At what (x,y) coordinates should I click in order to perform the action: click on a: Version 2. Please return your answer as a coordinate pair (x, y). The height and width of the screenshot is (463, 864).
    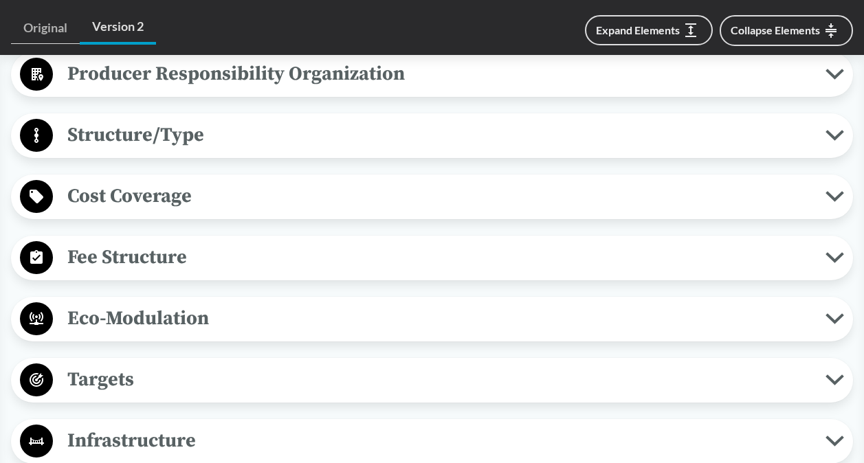
    Looking at the image, I should click on (118, 27).